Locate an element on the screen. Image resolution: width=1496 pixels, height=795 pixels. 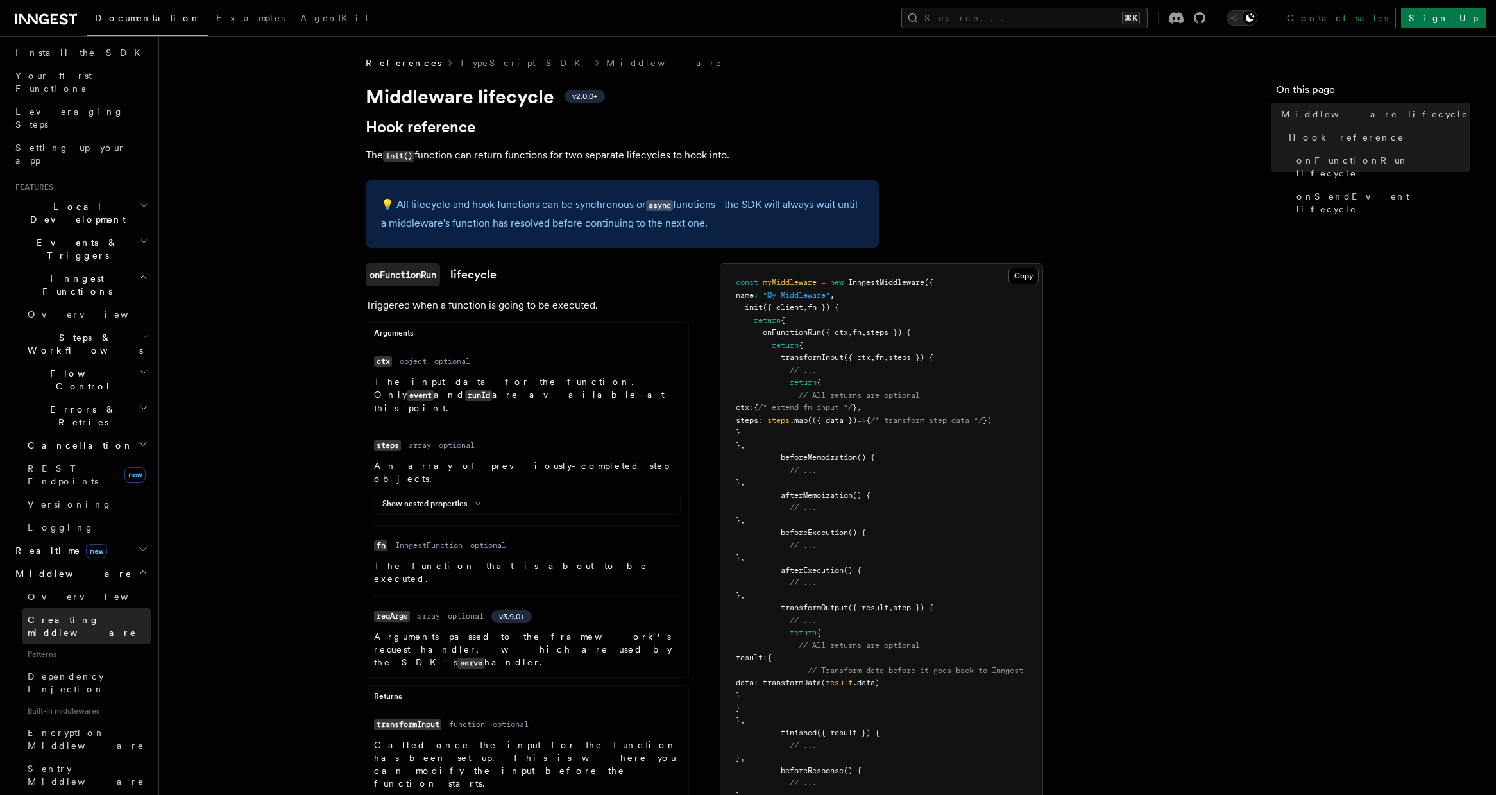
span: Leveraging Steps is located at coordinates (69, 118).